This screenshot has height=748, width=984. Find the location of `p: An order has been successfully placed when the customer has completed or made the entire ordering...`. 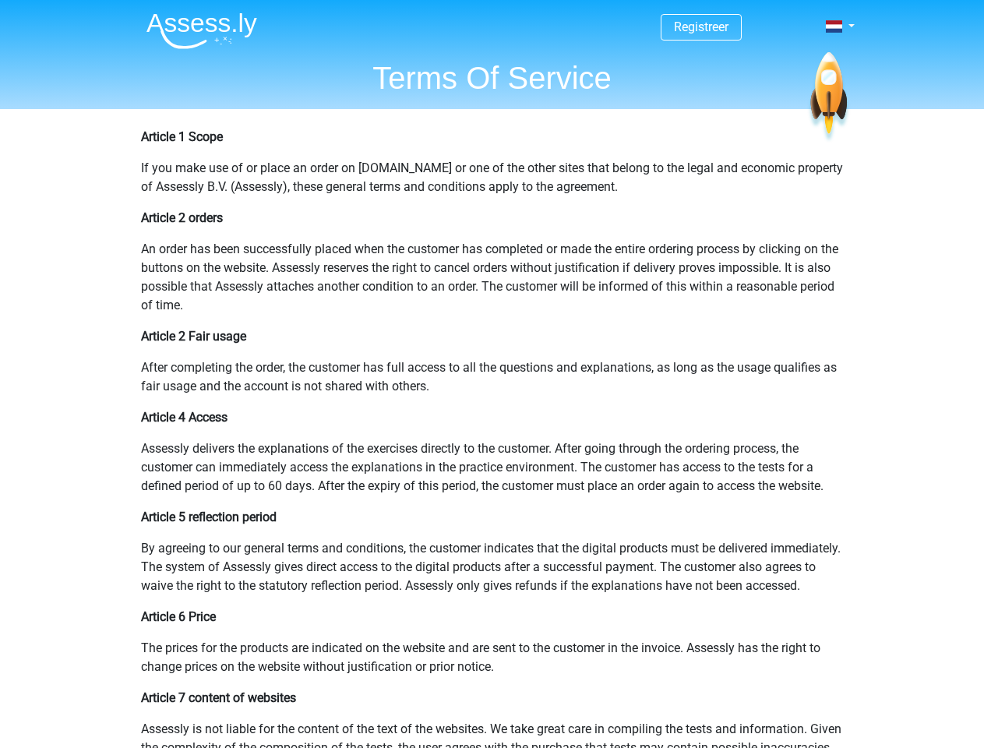

p: An order has been successfully placed when the customer has completed or made the entire ordering... is located at coordinates (492, 277).